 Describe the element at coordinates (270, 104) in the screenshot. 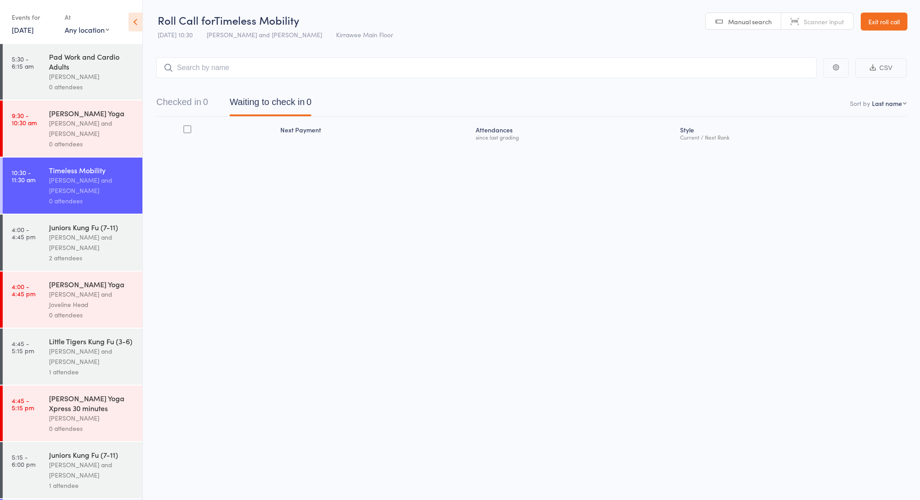

I see `button: Waiting to check in0` at that location.